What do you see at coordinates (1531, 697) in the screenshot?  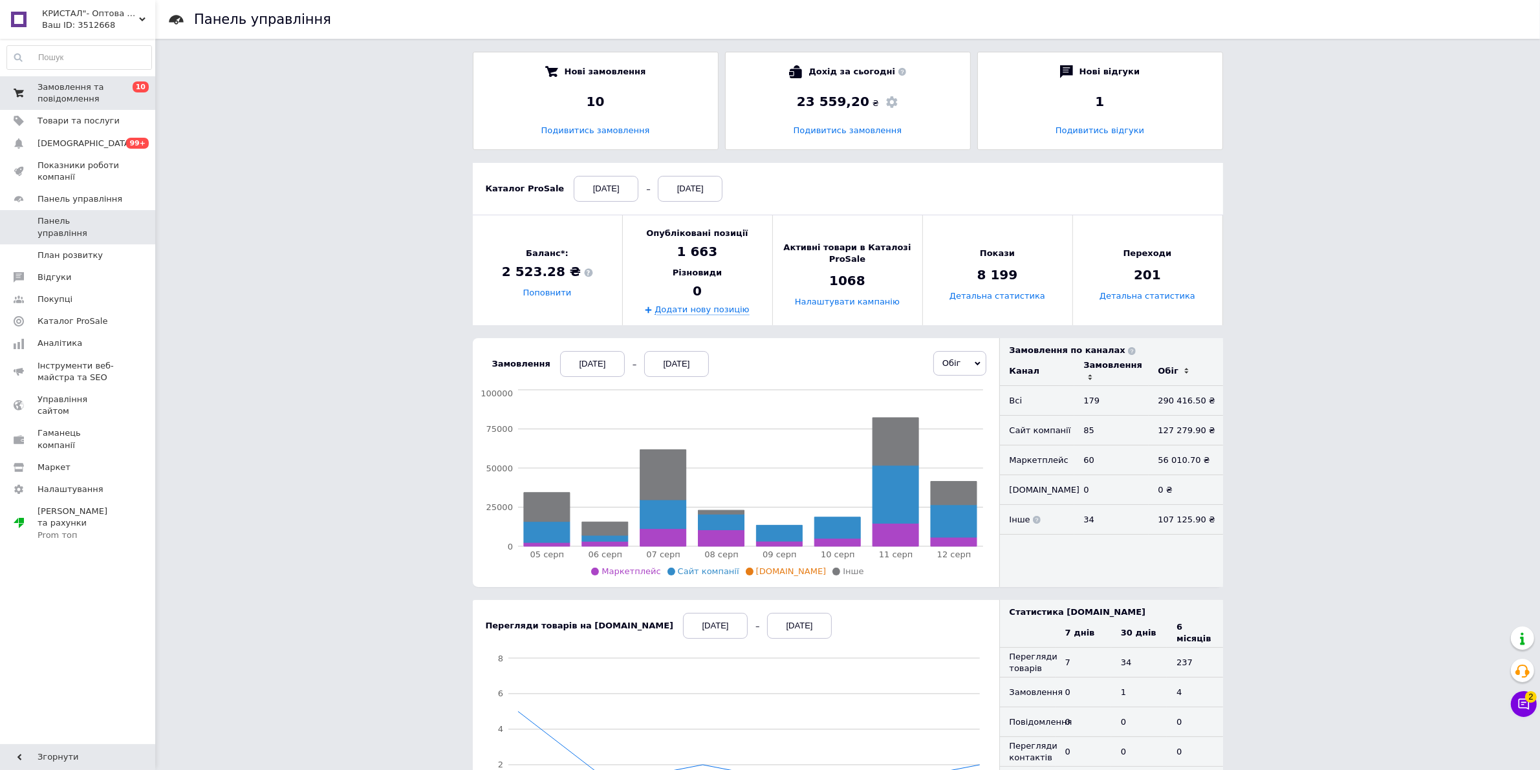 I see `span: 2` at bounding box center [1531, 697].